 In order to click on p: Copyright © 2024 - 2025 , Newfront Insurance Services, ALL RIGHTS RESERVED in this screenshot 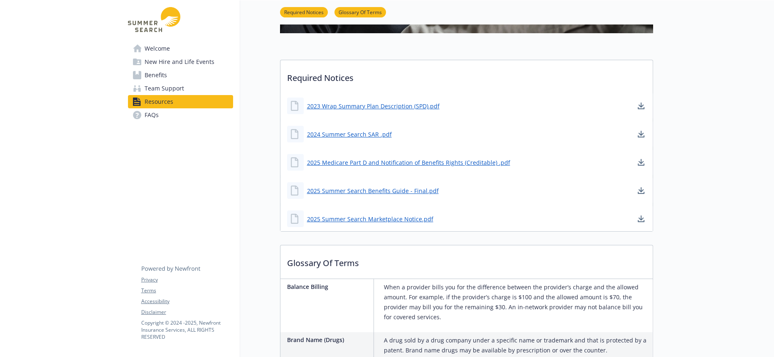, I will do `click(187, 330)`.